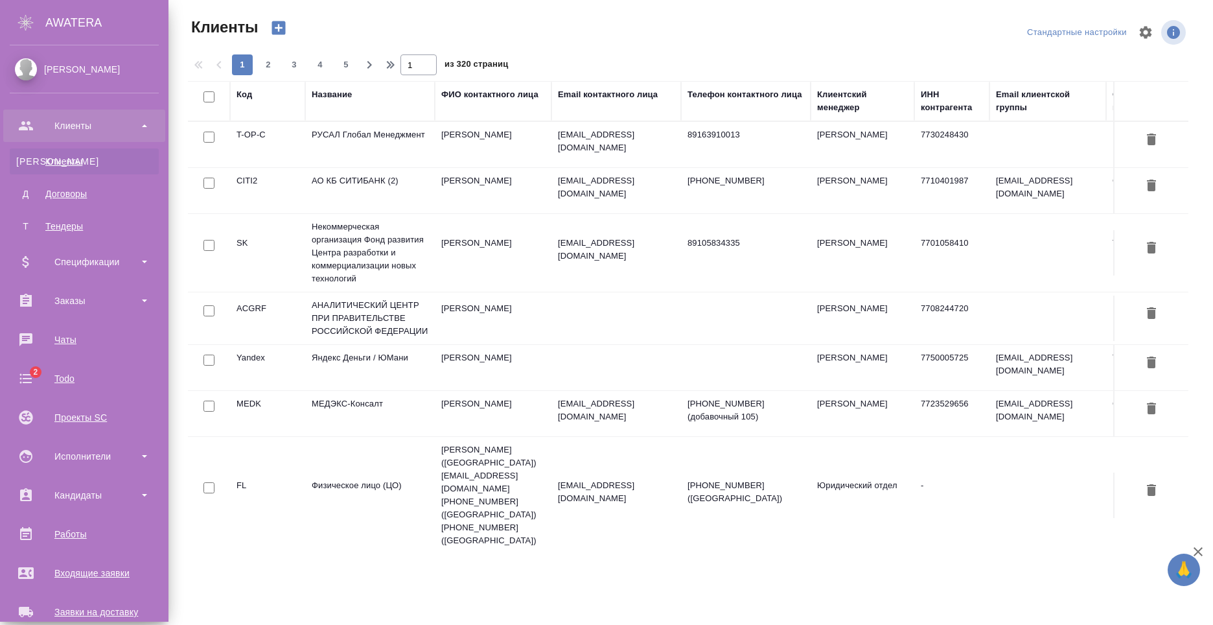 The width and height of the screenshot is (1213, 625). Describe the element at coordinates (84, 534) in the screenshot. I see `div: Работы` at that location.